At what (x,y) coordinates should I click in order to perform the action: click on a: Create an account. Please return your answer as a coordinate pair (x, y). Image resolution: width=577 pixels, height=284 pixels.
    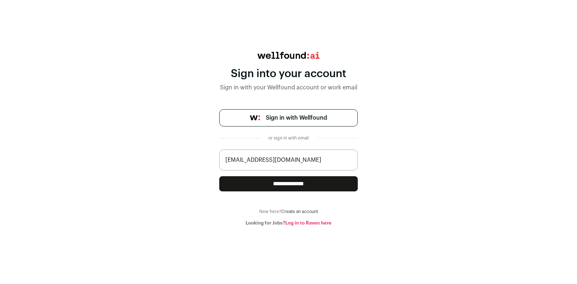
    Looking at the image, I should click on (300, 212).